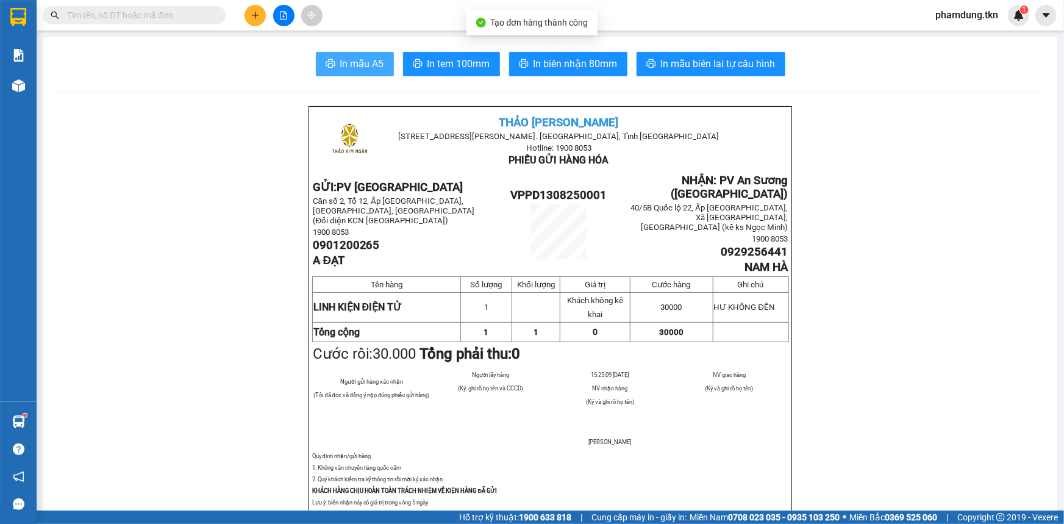  I want to click on span: Quy định nhận/gửi hàng, so click(341, 456).